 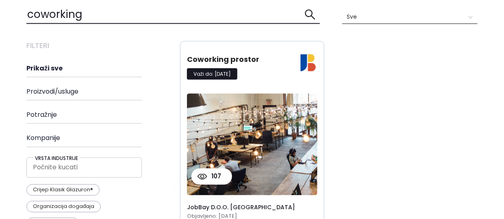 What do you see at coordinates (98, 68) in the screenshot?
I see `h4: Prikaži sve` at bounding box center [98, 68].